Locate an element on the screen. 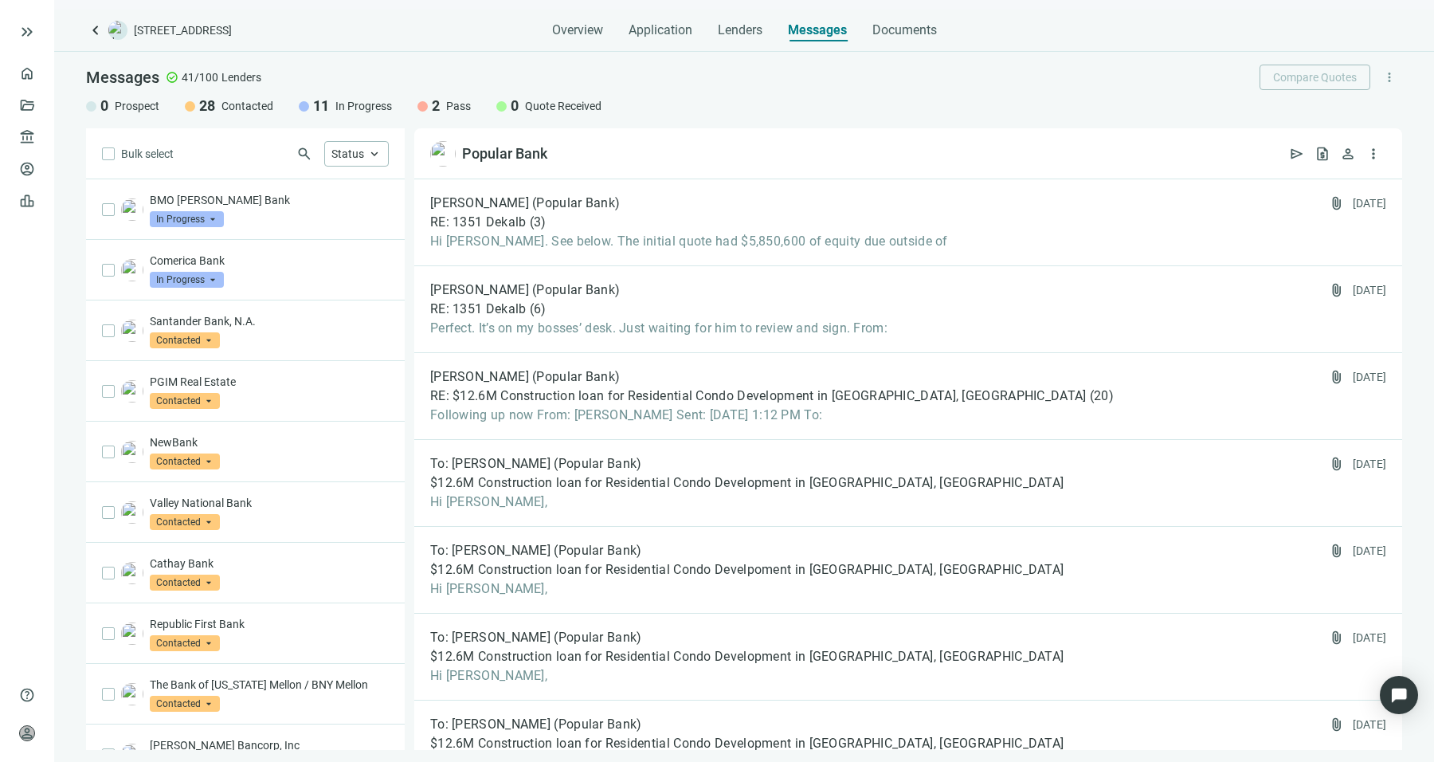 The image size is (1434, 762). p: Santander Bank, N.A. is located at coordinates (269, 321).